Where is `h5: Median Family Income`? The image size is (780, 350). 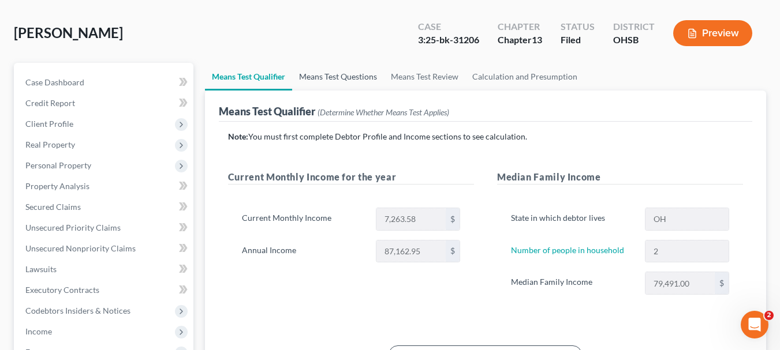
h5: Median Family Income is located at coordinates (620, 177).